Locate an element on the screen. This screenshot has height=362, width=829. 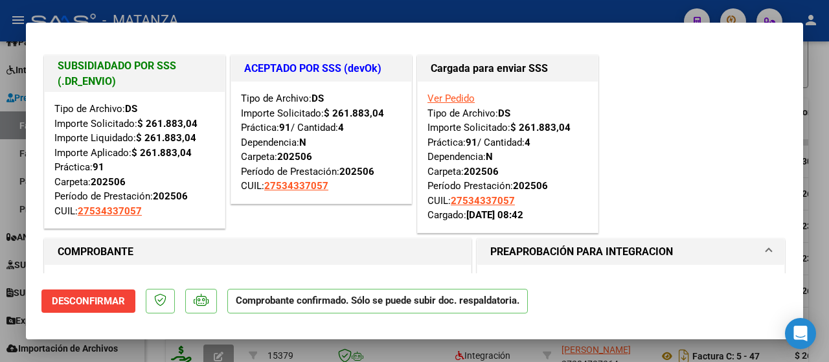
div: Open Intercom Messenger is located at coordinates (800, 334).